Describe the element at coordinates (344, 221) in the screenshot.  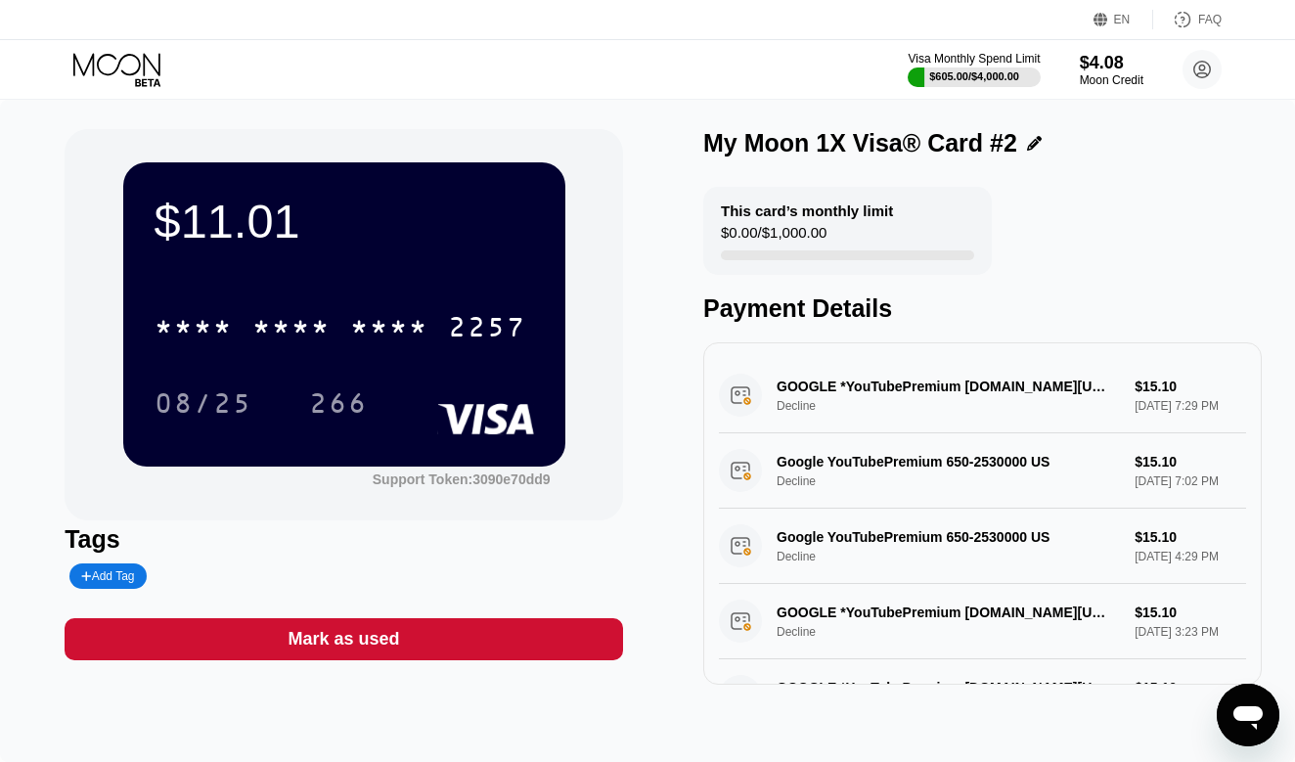
I see `div: $11.01` at that location.